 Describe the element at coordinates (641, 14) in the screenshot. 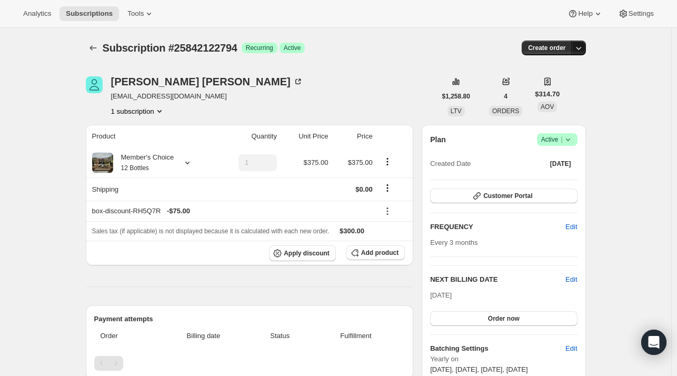

I see `span: Settings` at that location.